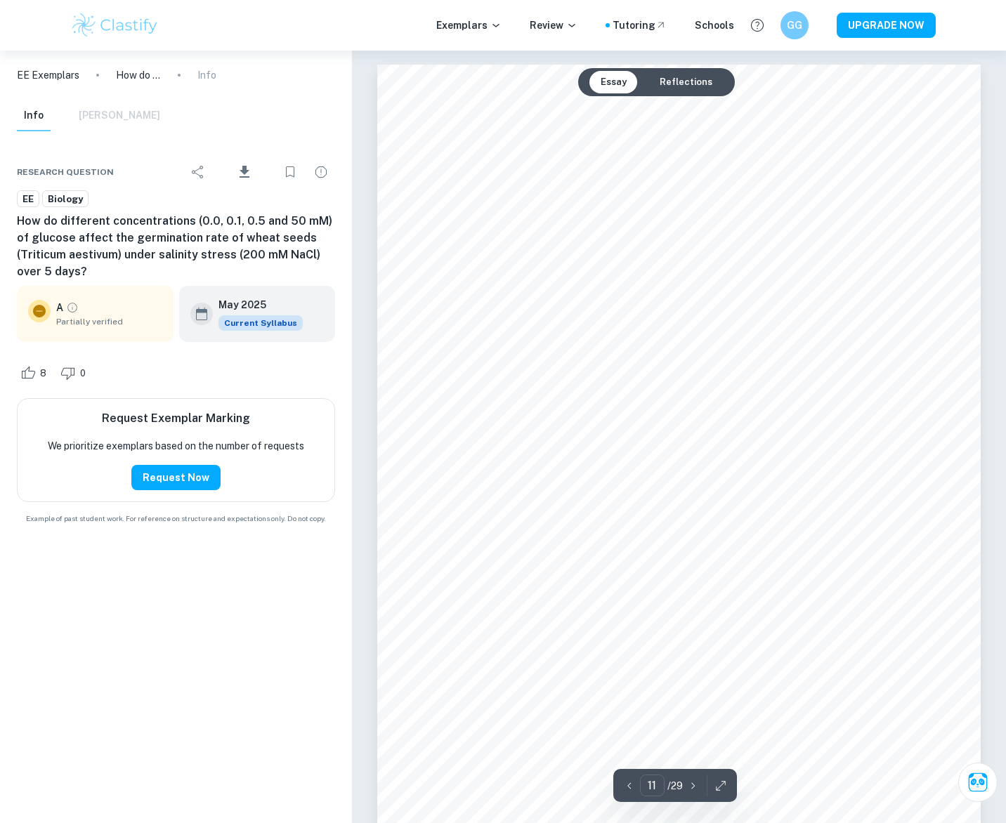  What do you see at coordinates (176, 478) in the screenshot?
I see `button: Request Now` at bounding box center [176, 478].